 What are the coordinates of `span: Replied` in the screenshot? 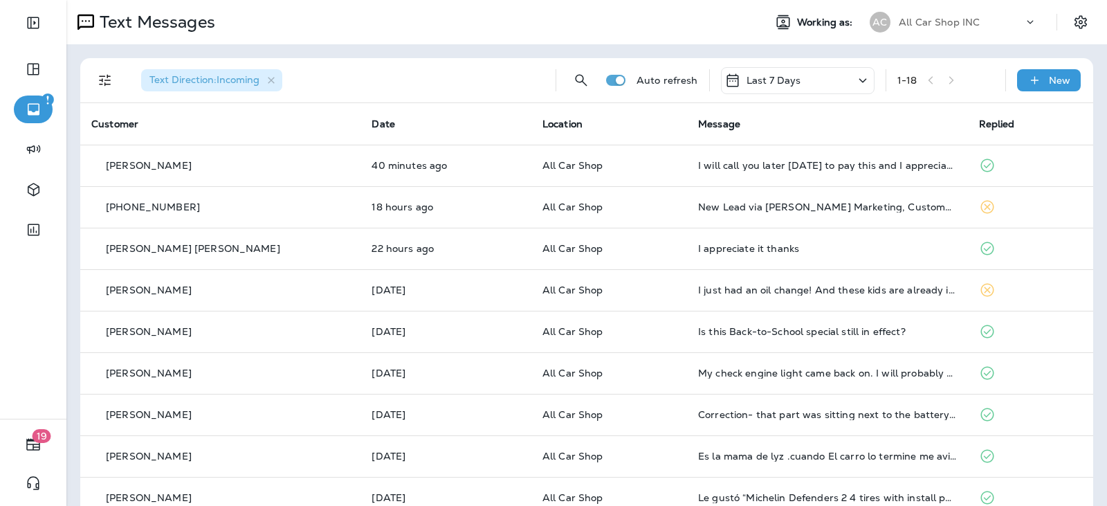 It's located at (997, 124).